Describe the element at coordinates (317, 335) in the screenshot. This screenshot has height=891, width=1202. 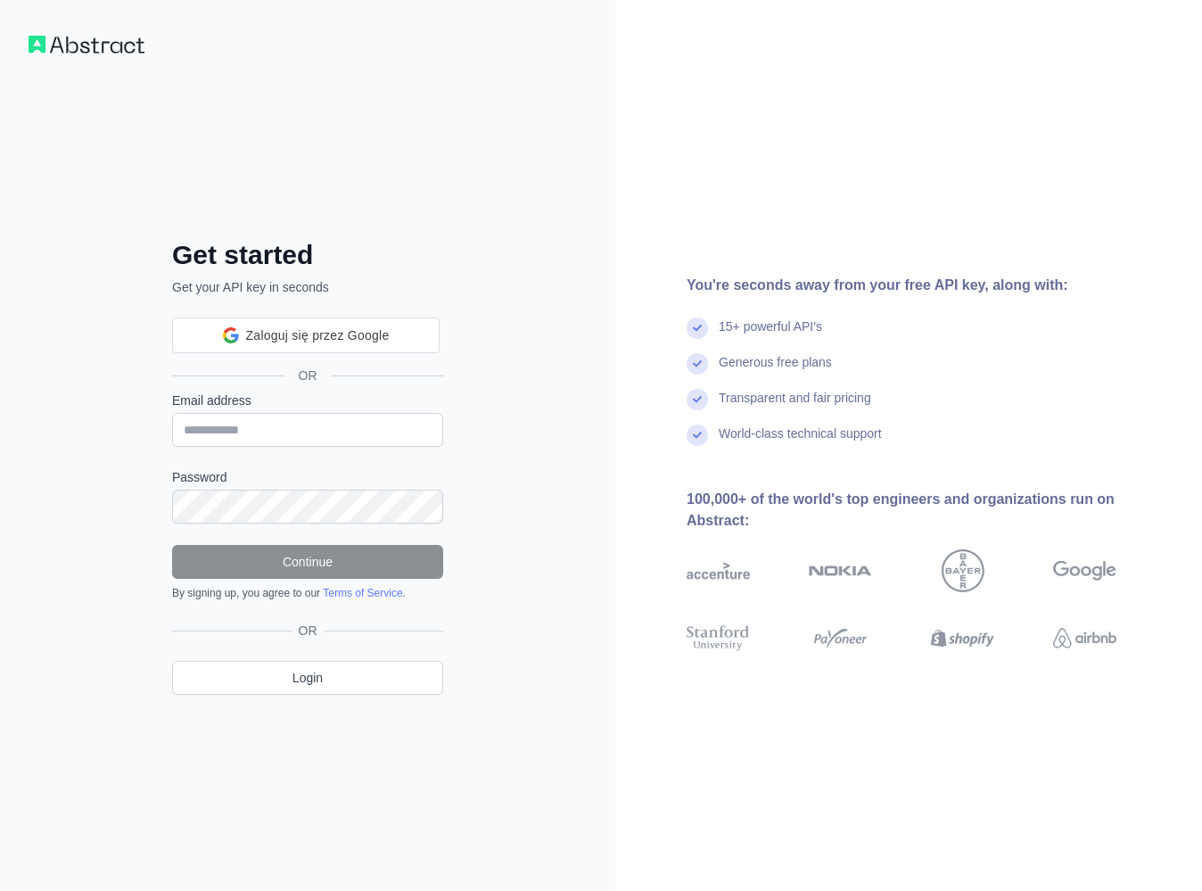
I see `span: Zaloguj się przez Google` at that location.